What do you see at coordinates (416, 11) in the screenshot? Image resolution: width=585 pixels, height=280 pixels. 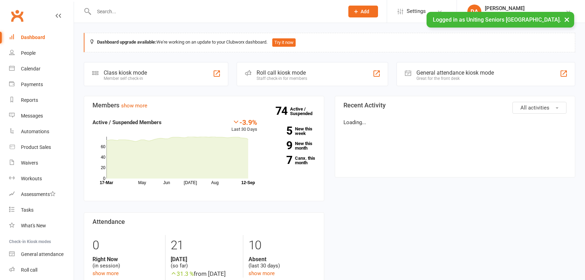 I see `span: Settings` at bounding box center [416, 11].